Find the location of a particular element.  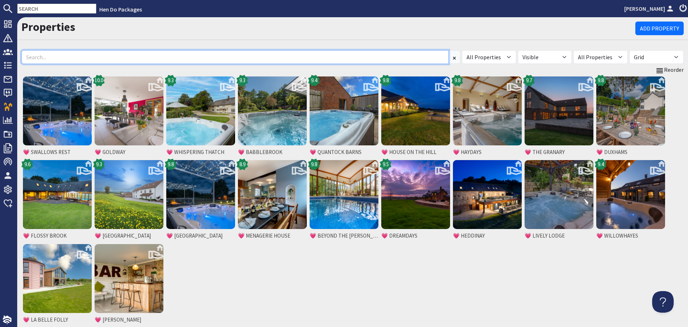

a: 💗 HEDDINAY is located at coordinates (488, 200).